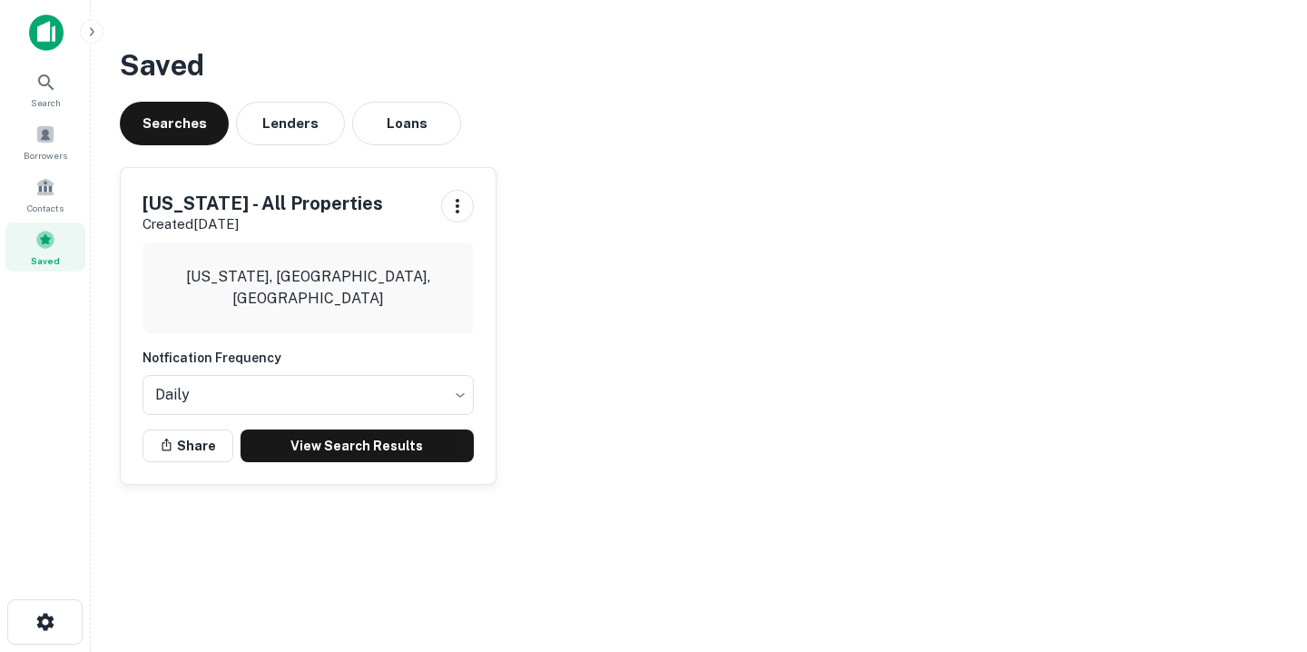 Image resolution: width=1307 pixels, height=652 pixels. What do you see at coordinates (174, 123) in the screenshot?
I see `button: Searches` at bounding box center [174, 123].